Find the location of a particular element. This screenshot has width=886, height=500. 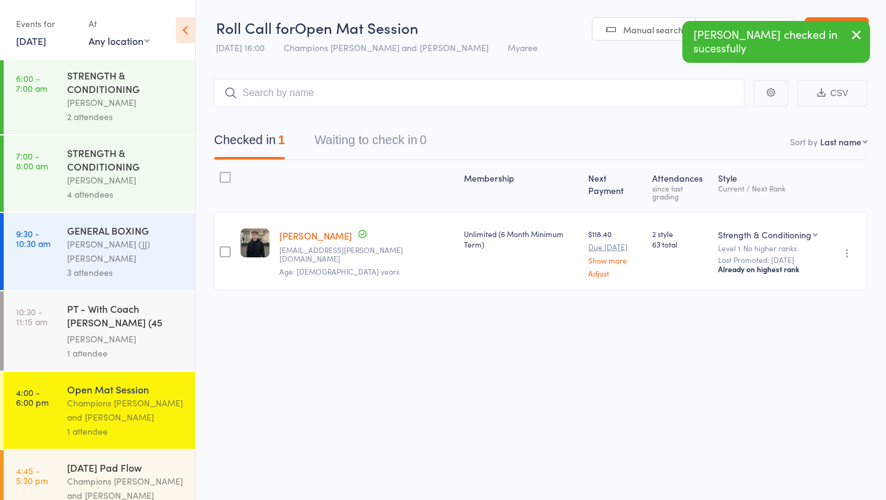

div: Membership is located at coordinates (521, 186).